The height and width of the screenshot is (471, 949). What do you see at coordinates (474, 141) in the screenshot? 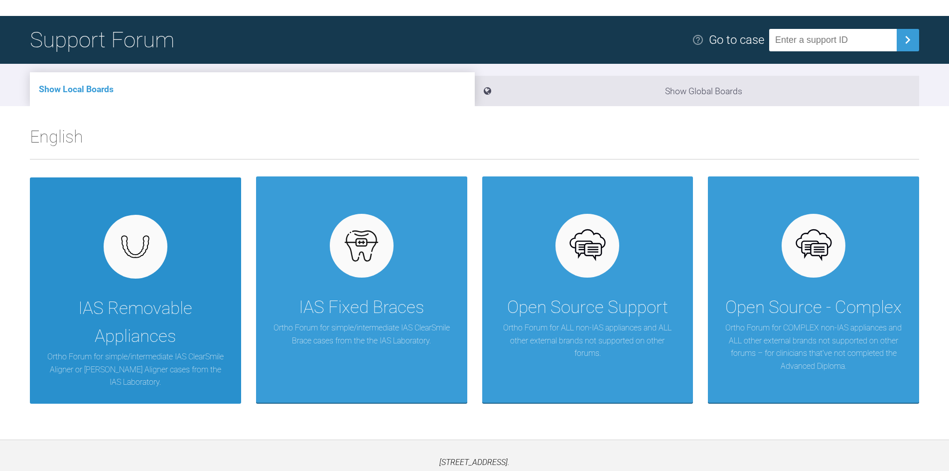
I see `h2: English` at bounding box center [474, 141].